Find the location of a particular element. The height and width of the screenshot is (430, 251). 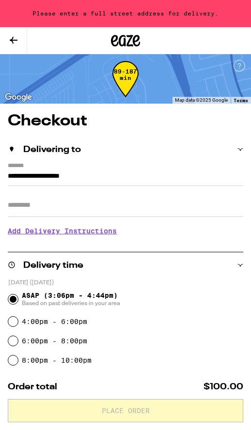

span: ASAP (3:06pm - 4:44pm) is located at coordinates (71, 299).